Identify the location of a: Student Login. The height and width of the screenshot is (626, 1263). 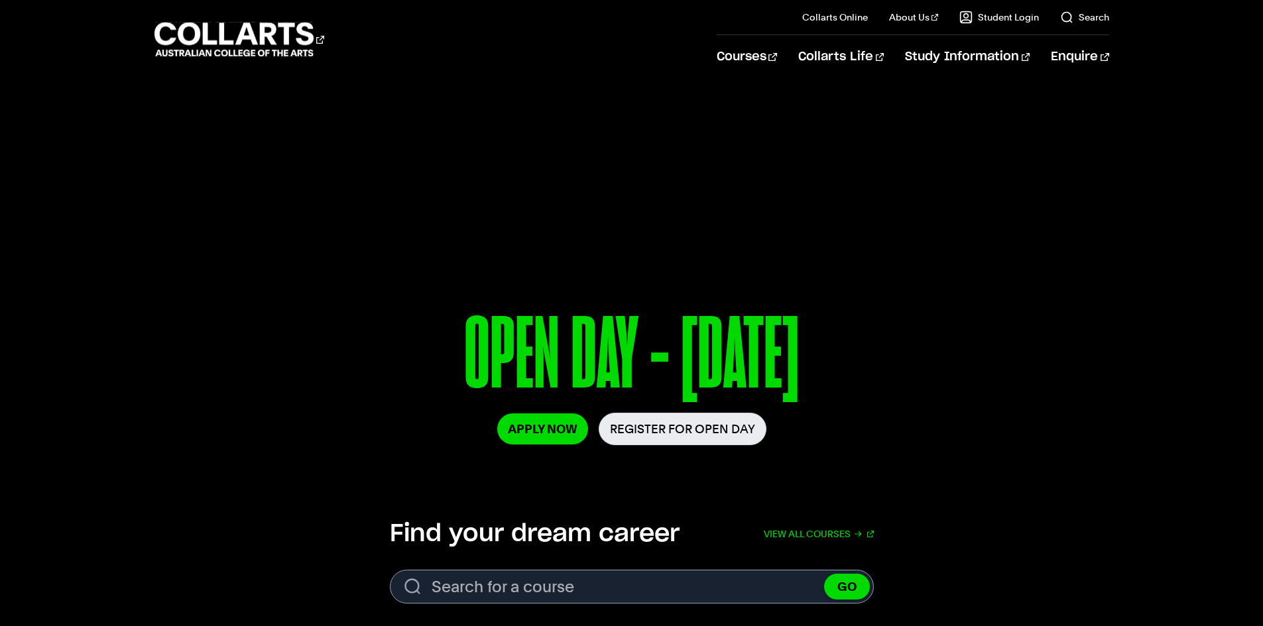
(999, 17).